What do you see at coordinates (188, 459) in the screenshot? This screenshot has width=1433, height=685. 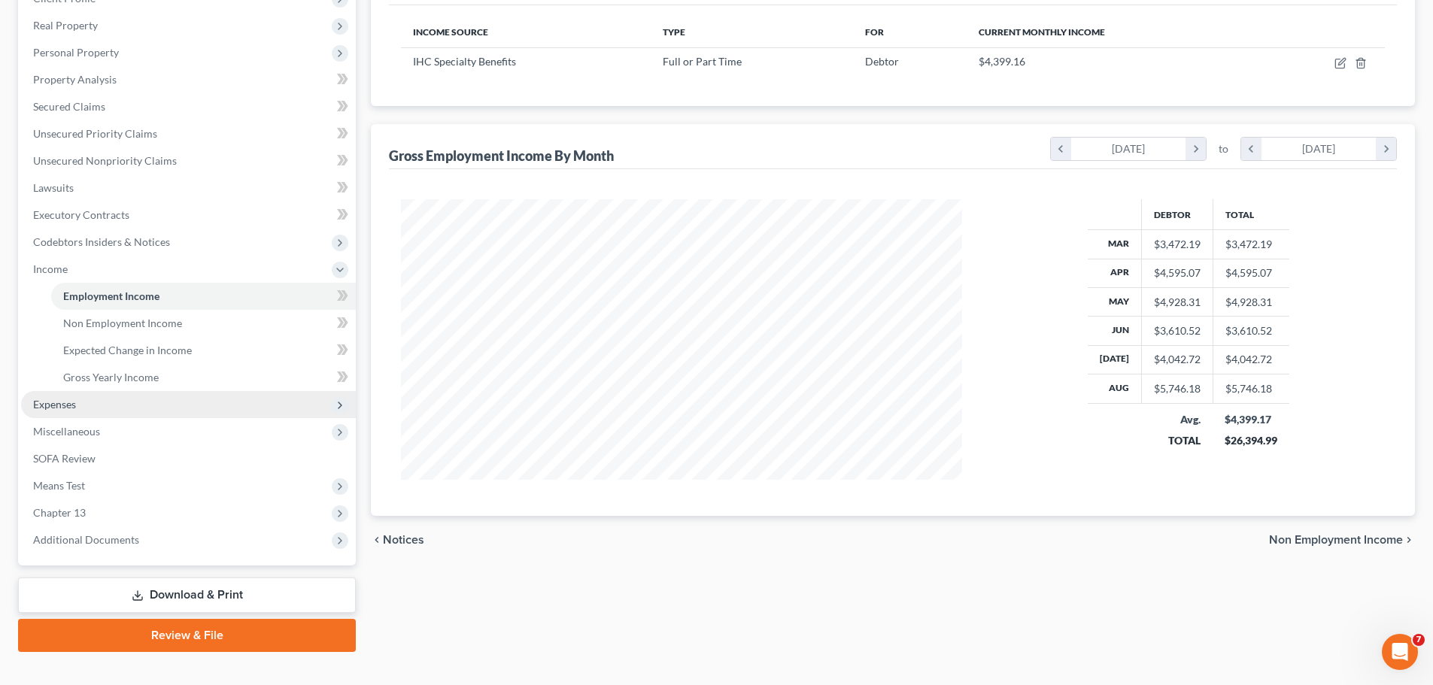 I see `a: SOFA Review` at bounding box center [188, 459].